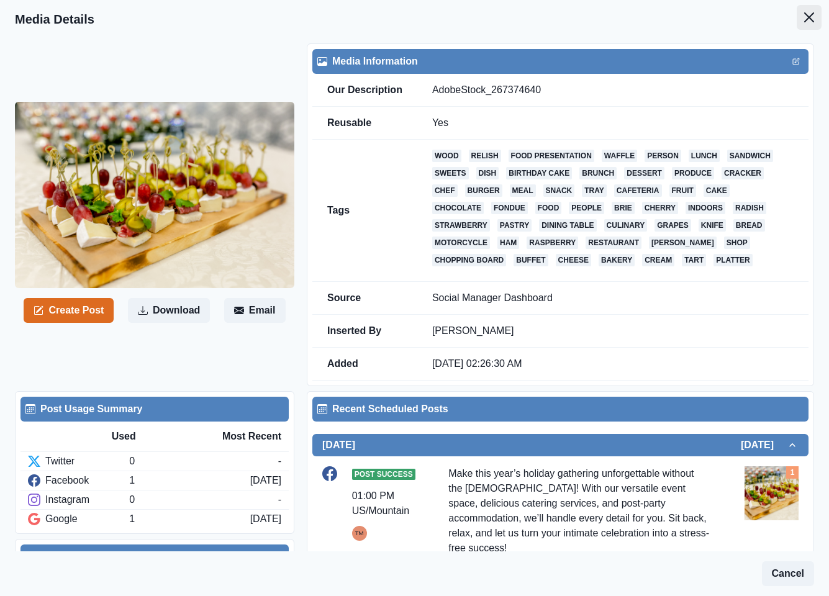 The image size is (829, 596). Describe the element at coordinates (683, 191) in the screenshot. I see `a: fruit` at that location.